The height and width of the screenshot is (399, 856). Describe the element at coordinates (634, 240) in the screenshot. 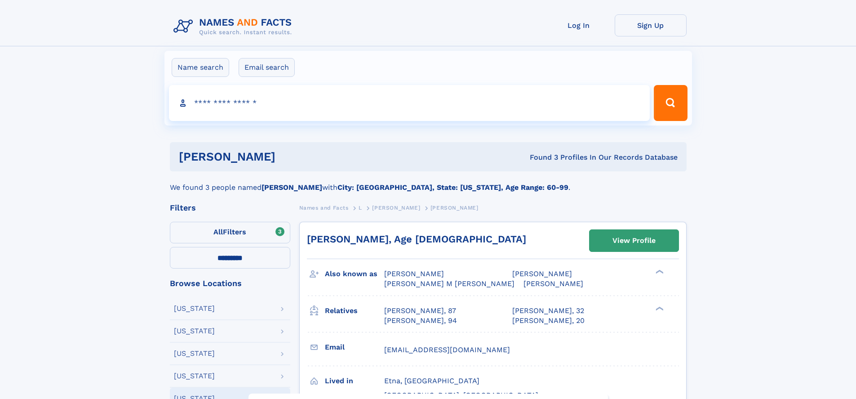

I see `div: View Profile` at that location.